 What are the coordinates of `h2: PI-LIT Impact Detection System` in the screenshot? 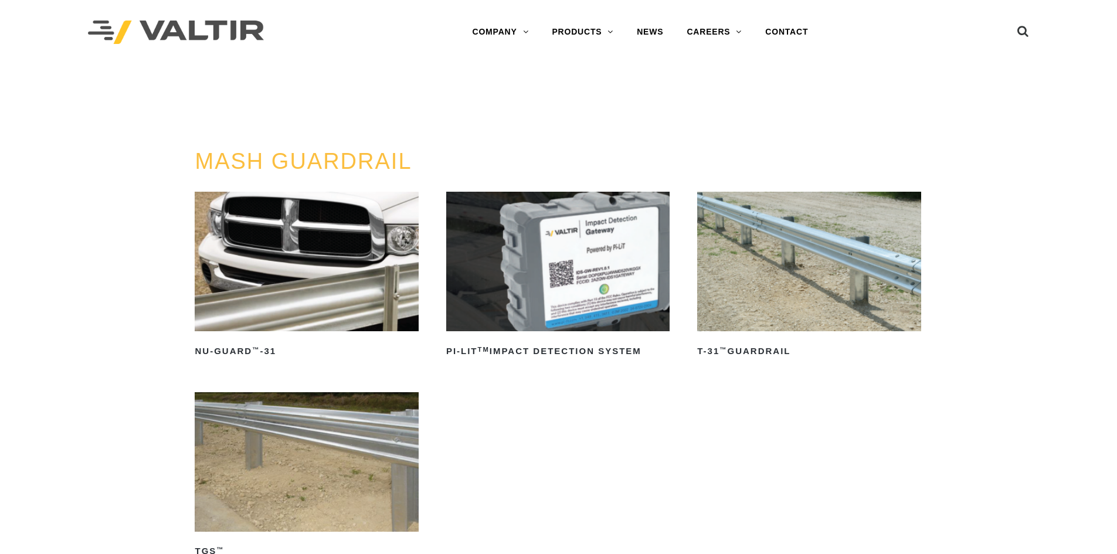 It's located at (558, 351).